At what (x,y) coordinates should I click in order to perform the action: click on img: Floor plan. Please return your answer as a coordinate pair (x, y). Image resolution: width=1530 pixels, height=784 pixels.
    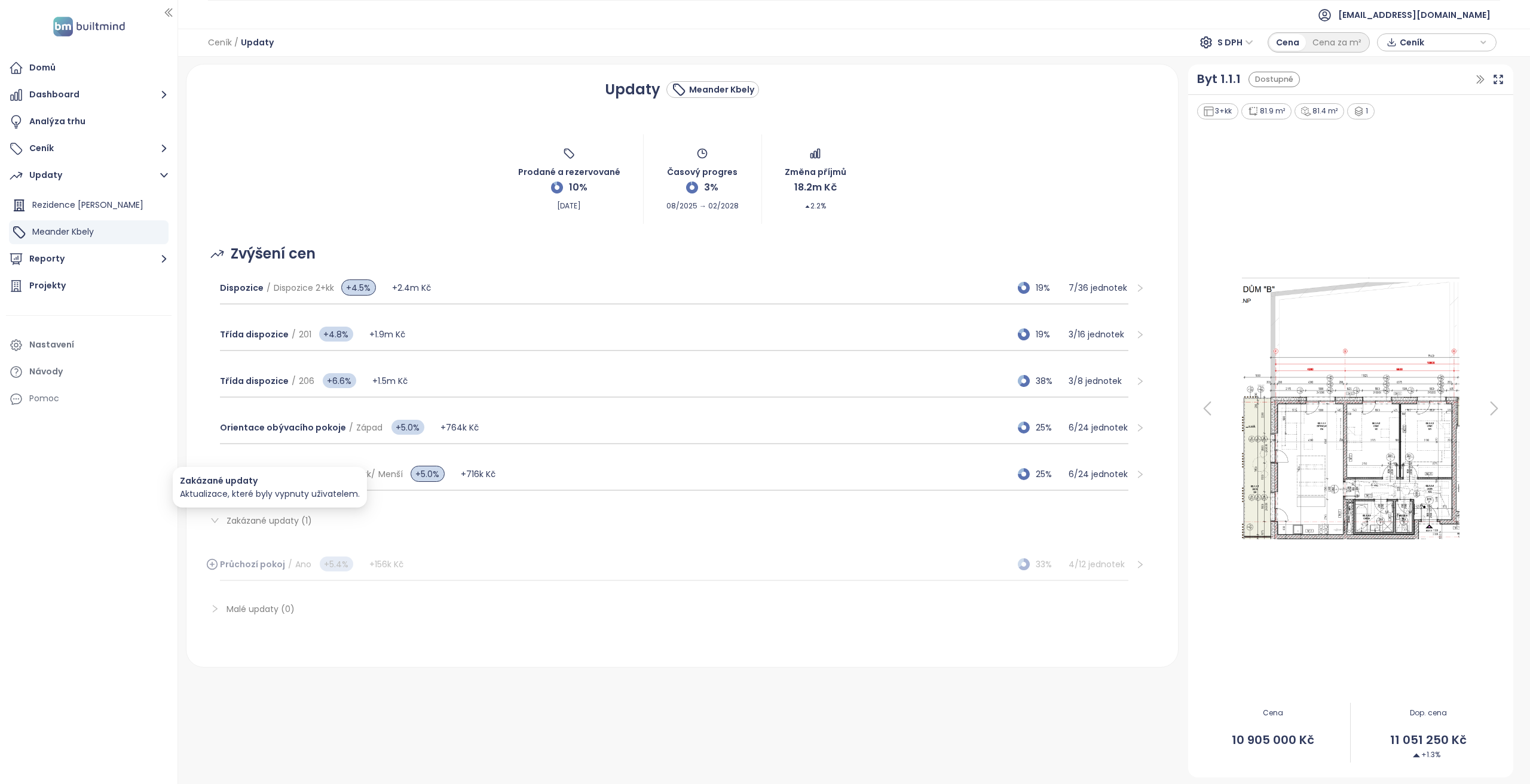
    Looking at the image, I should click on (1350, 408).